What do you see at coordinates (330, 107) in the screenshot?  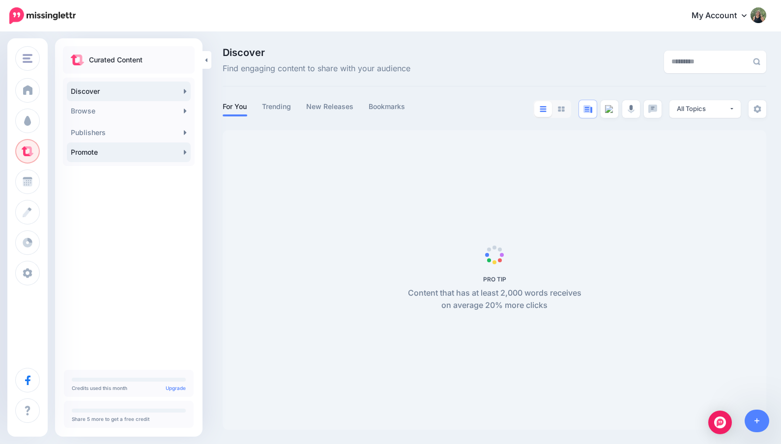 I see `a: New Releases` at bounding box center [330, 107].